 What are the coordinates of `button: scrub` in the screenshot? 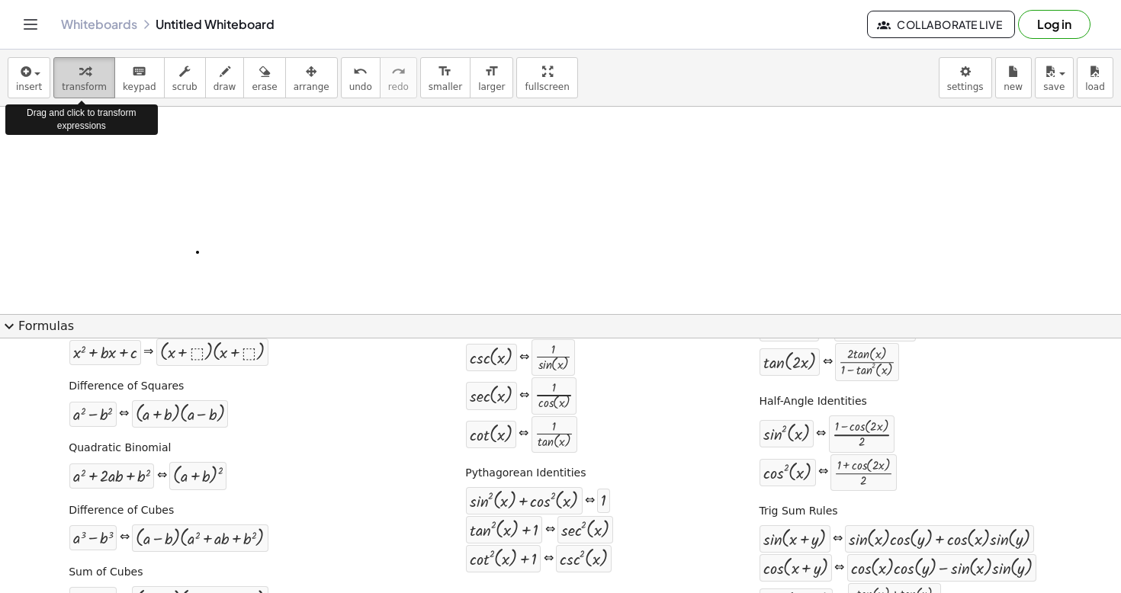 It's located at (185, 78).